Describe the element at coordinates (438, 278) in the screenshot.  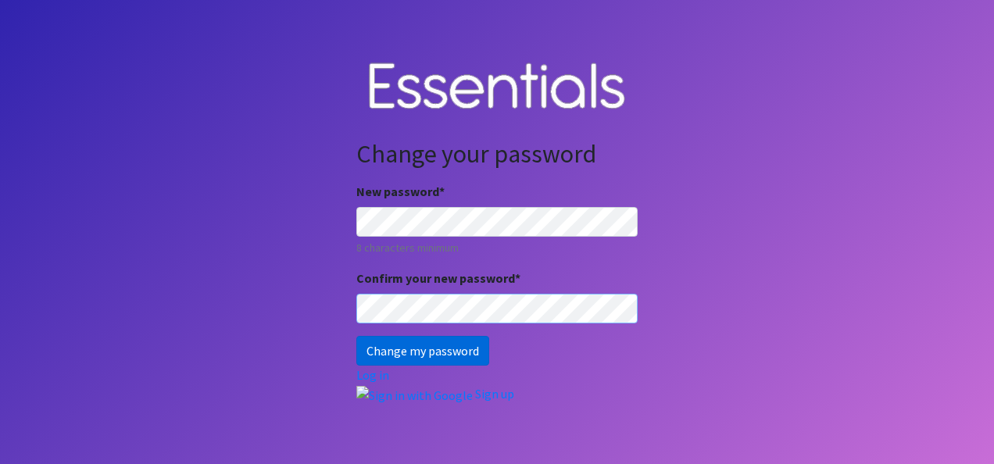
I see `label: Confirm your new password` at that location.